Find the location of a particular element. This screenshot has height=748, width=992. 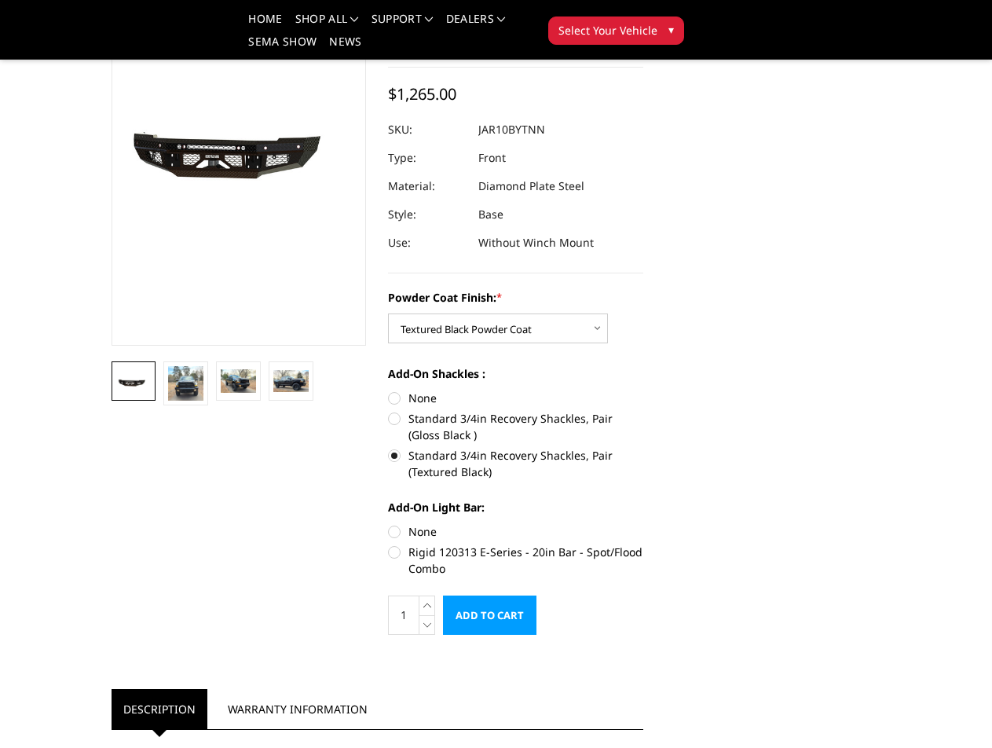

label: Powder Coat Finish: is located at coordinates (515, 297).